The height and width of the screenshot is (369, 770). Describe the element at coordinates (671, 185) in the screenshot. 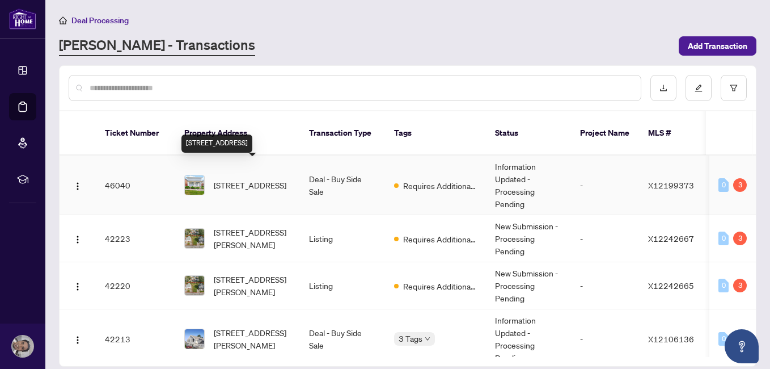

I see `span: X12199373` at that location.